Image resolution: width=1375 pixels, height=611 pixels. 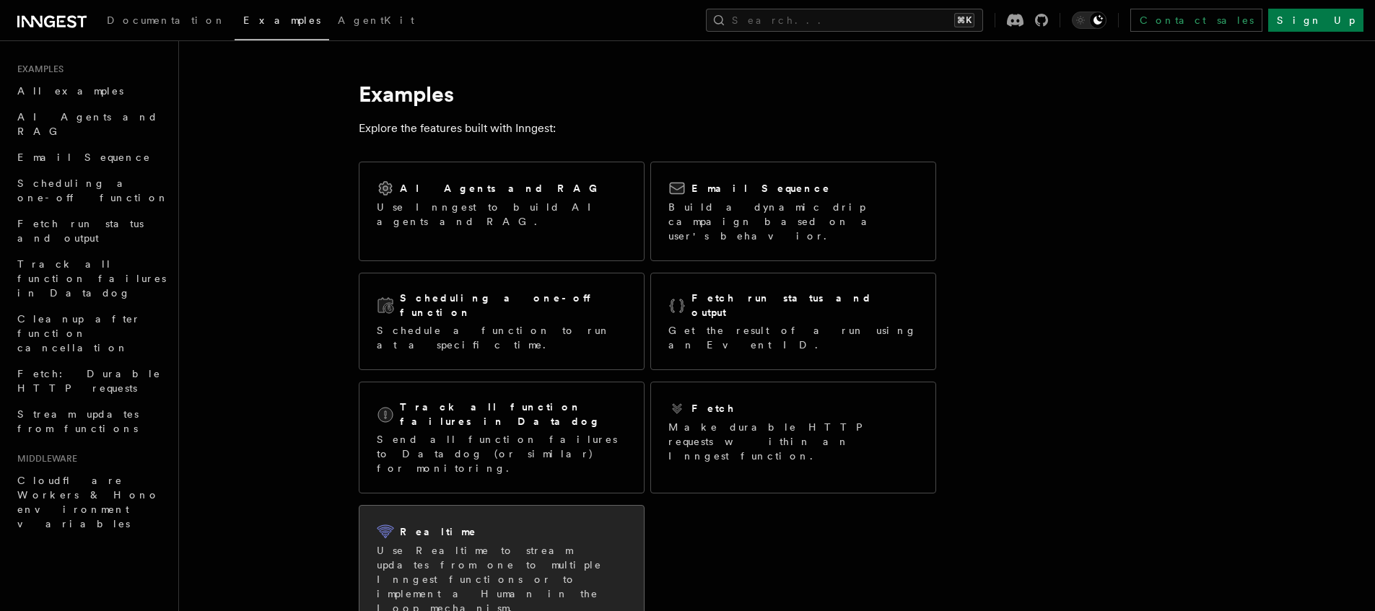 I want to click on a: Contact sales, so click(x=1196, y=20).